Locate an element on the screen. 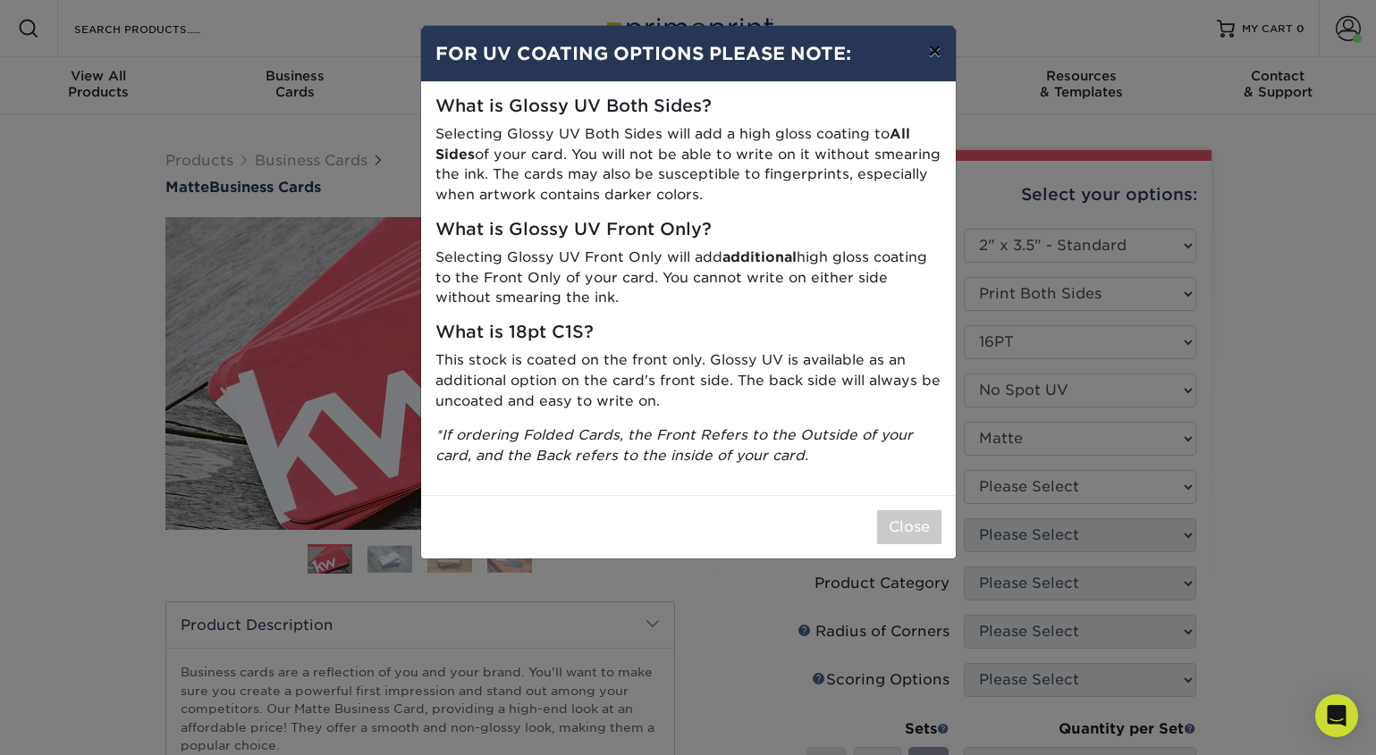 Image resolution: width=1376 pixels, height=755 pixels. h5: What is Glossy UV Both Sides? is located at coordinates (688, 106).